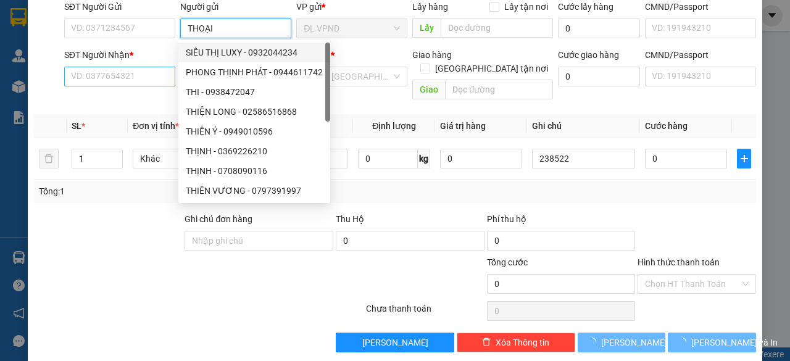 The width and height of the screenshot is (790, 361). What do you see at coordinates (516, 343) in the screenshot?
I see `button: deleteXóa Thông tin` at bounding box center [516, 343].